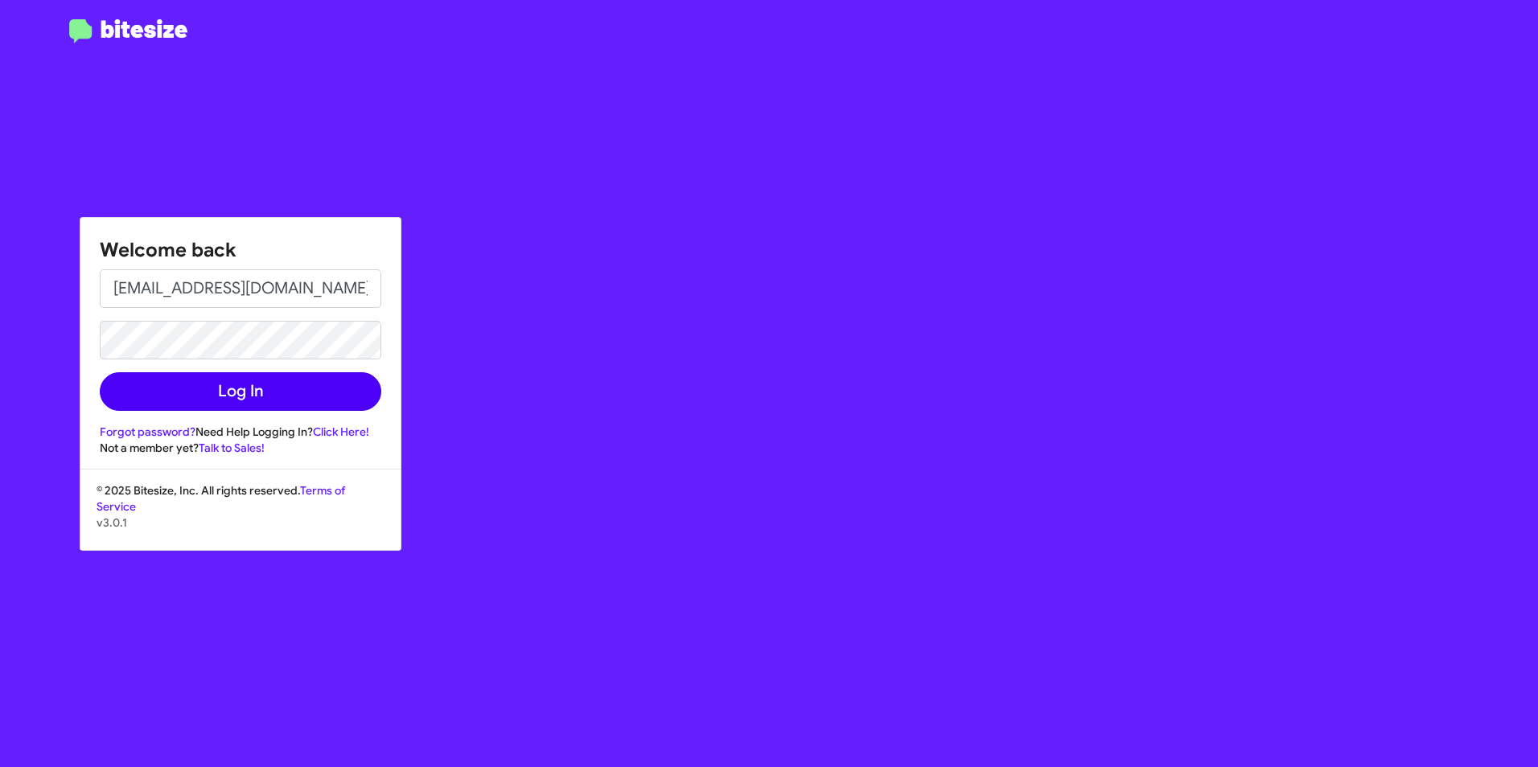 The height and width of the screenshot is (767, 1538). Describe the element at coordinates (147, 432) in the screenshot. I see `a: Forgot password?` at that location.